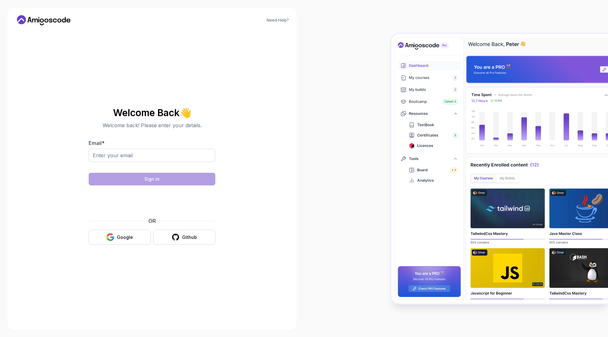 The height and width of the screenshot is (337, 608). What do you see at coordinates (184, 237) in the screenshot?
I see `button: Github` at bounding box center [184, 237].